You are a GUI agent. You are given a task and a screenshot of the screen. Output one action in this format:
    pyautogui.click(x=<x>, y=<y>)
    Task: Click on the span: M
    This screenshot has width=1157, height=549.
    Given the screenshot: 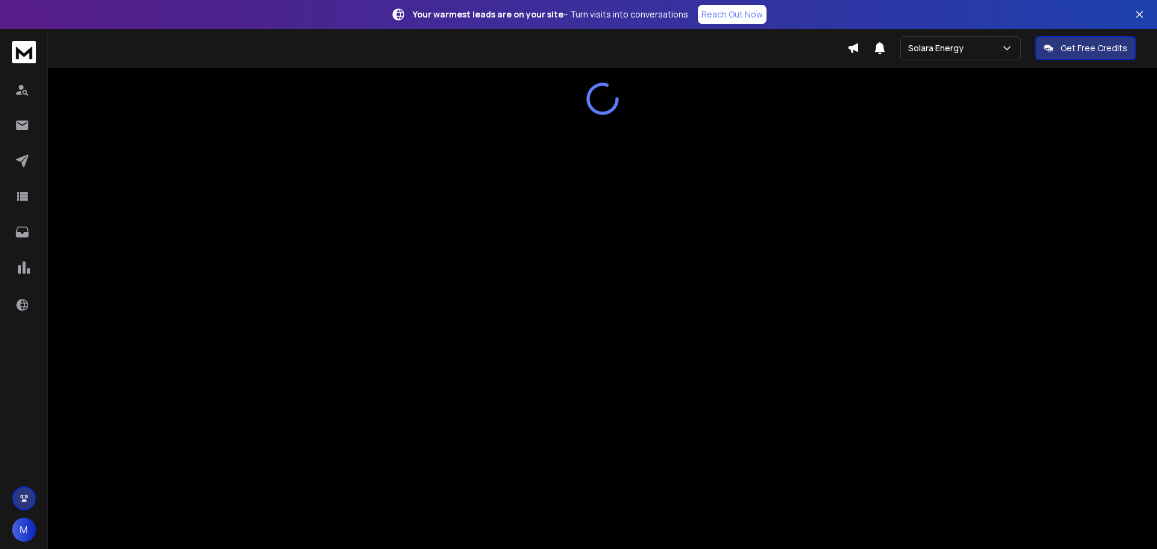 What is the action you would take?
    pyautogui.click(x=24, y=530)
    